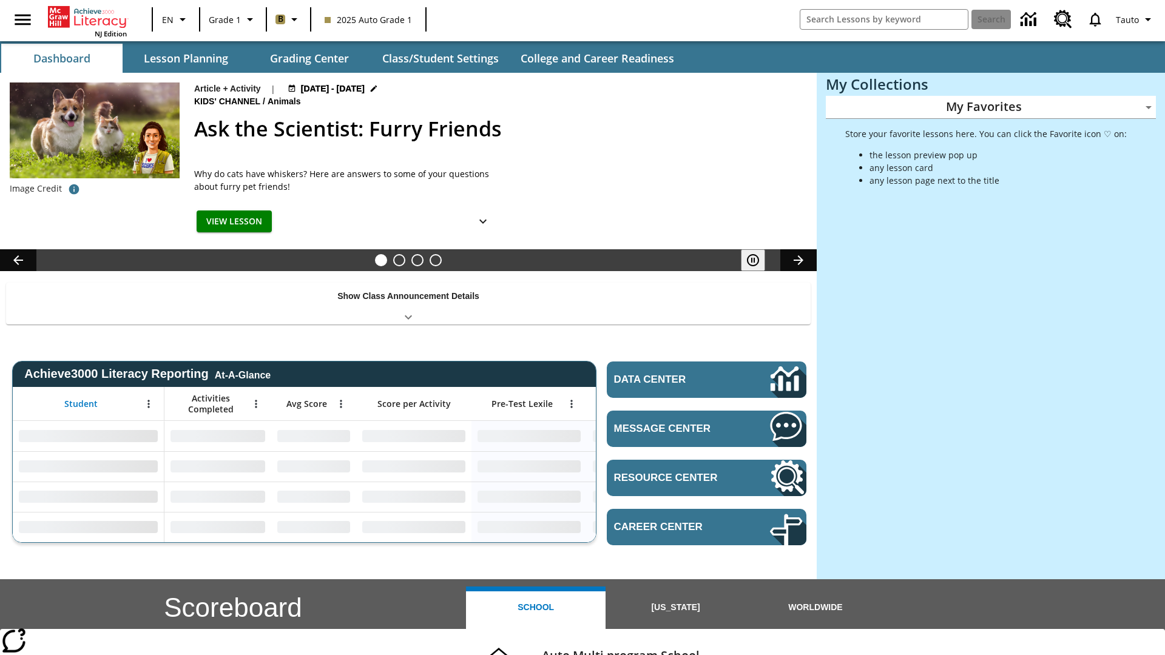 Image resolution: width=1165 pixels, height=655 pixels. I want to click on div: Pause, so click(759, 260).